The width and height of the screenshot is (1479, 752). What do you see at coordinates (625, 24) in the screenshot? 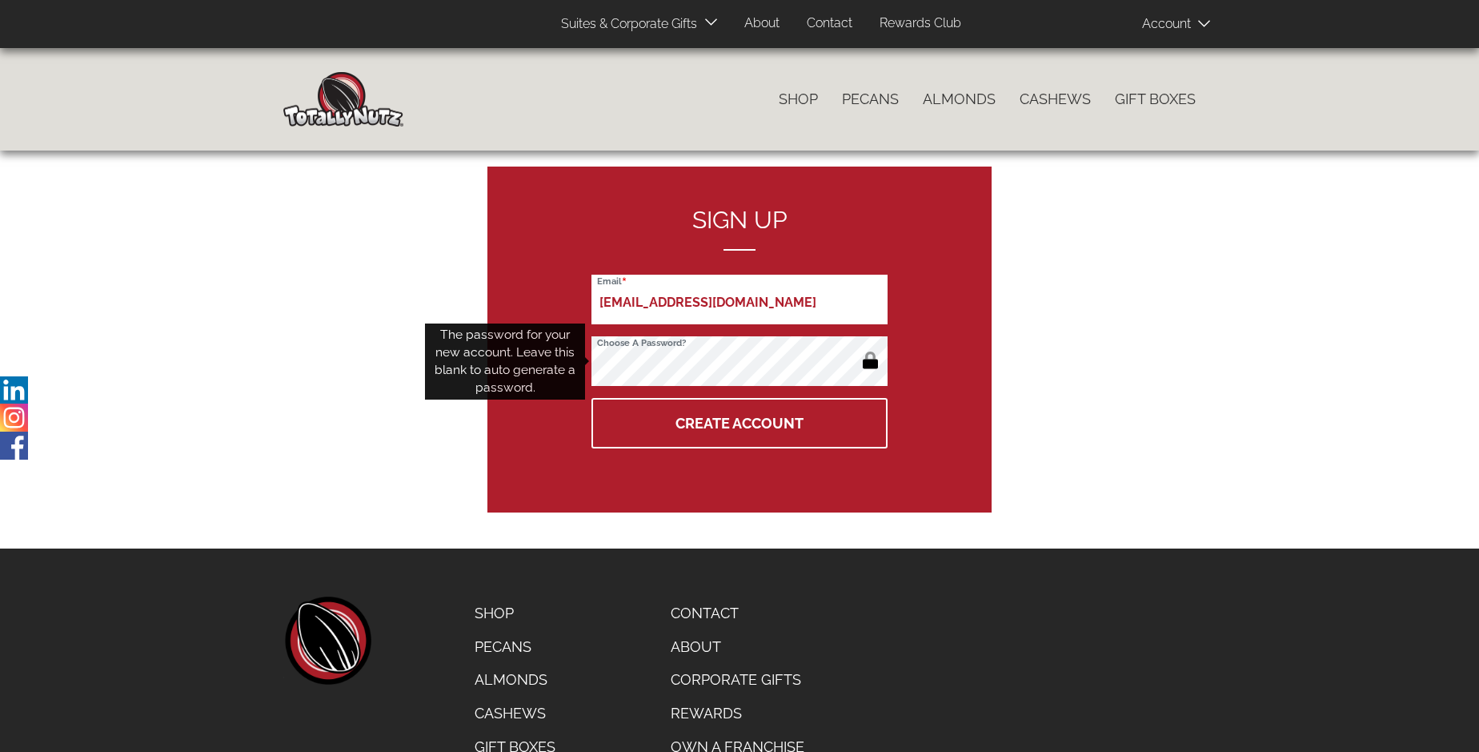
I see `a: Suites & Corporate Gifts` at bounding box center [625, 24].